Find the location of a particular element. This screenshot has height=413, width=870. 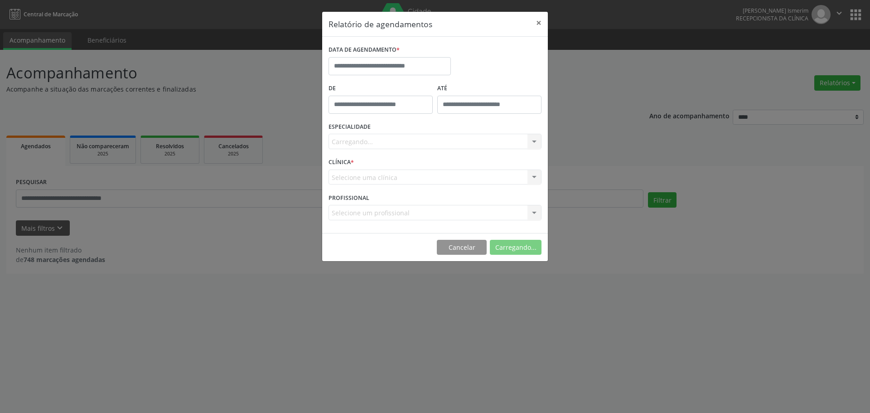

button: Close is located at coordinates (539, 23).